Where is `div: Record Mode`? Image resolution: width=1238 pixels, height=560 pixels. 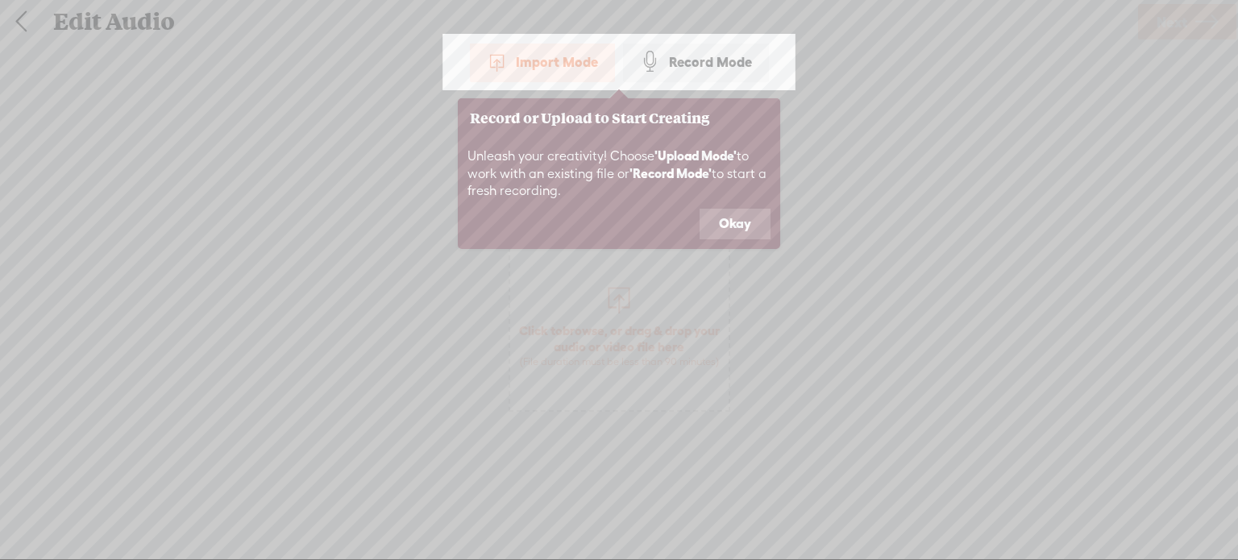 div: Record Mode is located at coordinates (696, 62).